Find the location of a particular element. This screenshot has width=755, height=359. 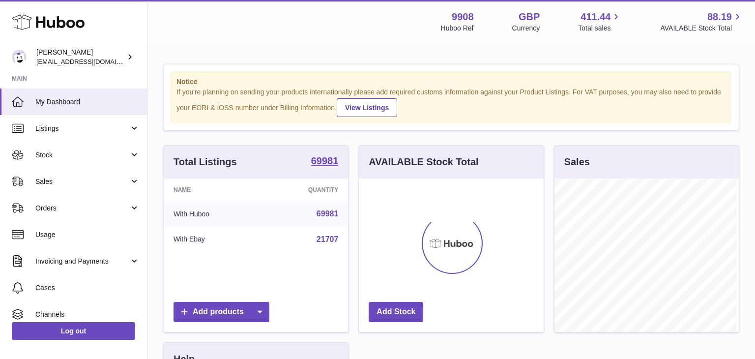

span: Usage is located at coordinates (87, 234).